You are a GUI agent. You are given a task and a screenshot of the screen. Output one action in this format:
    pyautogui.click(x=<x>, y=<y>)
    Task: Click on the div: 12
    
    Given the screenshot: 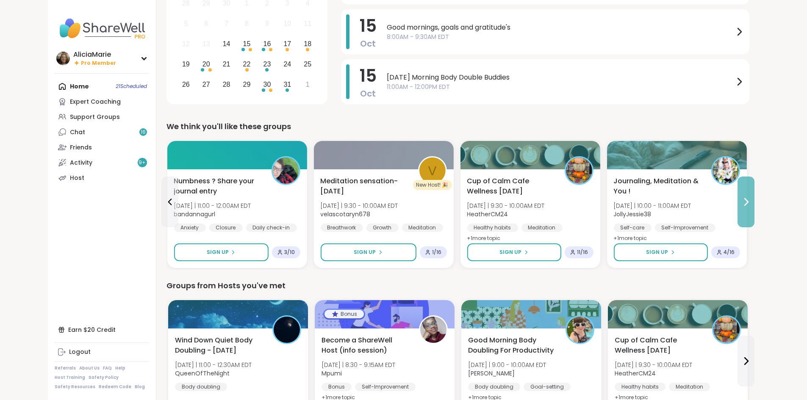 What is the action you would take?
    pyautogui.click(x=186, y=44)
    